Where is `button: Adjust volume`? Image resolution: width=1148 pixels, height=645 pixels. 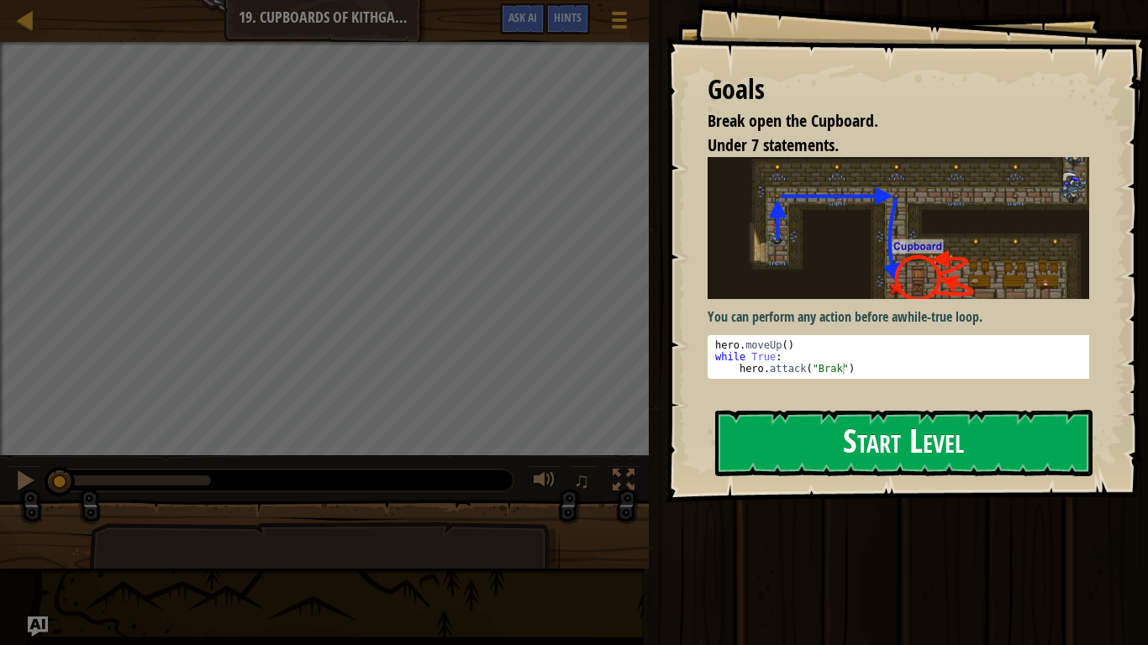
button: Adjust volume is located at coordinates (545, 482).